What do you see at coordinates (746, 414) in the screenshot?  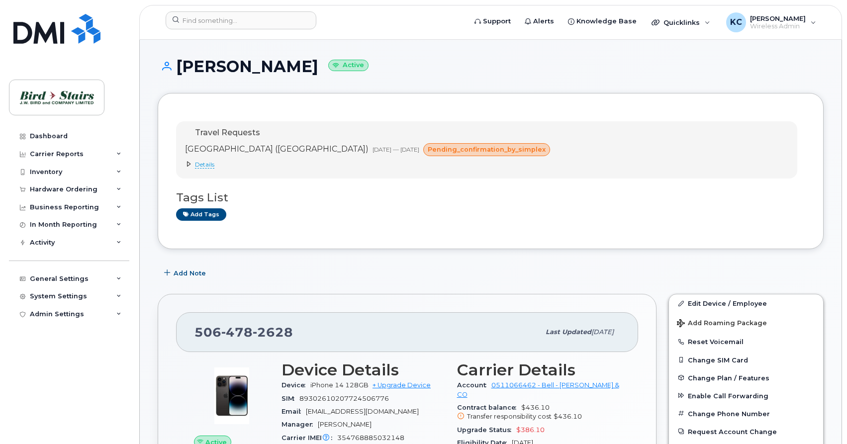 I see `button: Change Phone Number` at bounding box center [746, 414].